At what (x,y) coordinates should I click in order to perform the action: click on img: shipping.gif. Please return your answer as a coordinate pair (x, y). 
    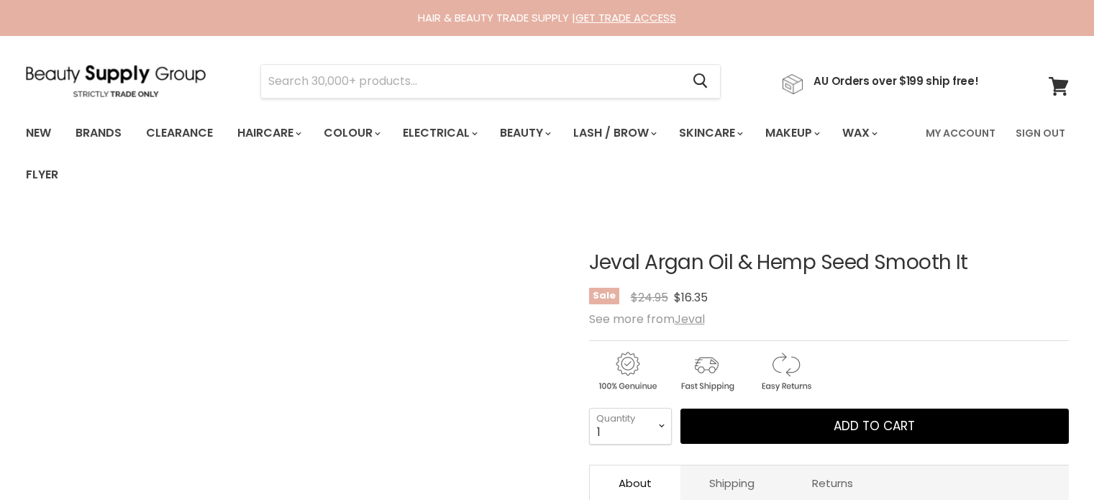
    Looking at the image, I should click on (706, 371).